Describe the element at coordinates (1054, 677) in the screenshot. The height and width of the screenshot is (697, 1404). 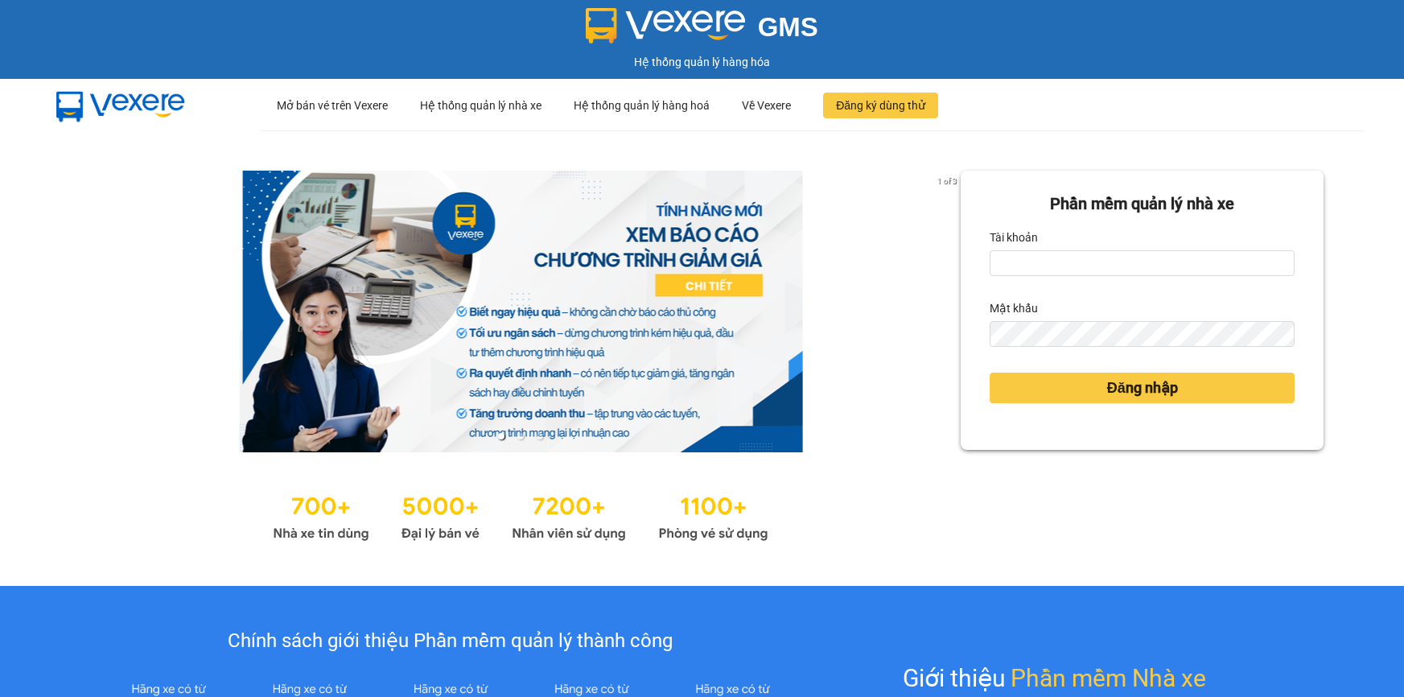
I see `div: Giới thiệu` at that location.